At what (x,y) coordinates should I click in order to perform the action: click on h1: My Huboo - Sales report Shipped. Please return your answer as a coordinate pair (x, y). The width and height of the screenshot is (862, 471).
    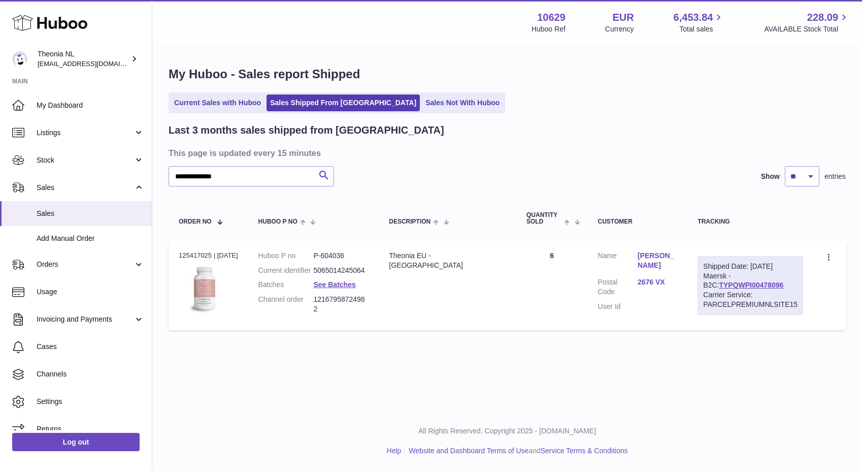
    Looking at the image, I should click on (507, 74).